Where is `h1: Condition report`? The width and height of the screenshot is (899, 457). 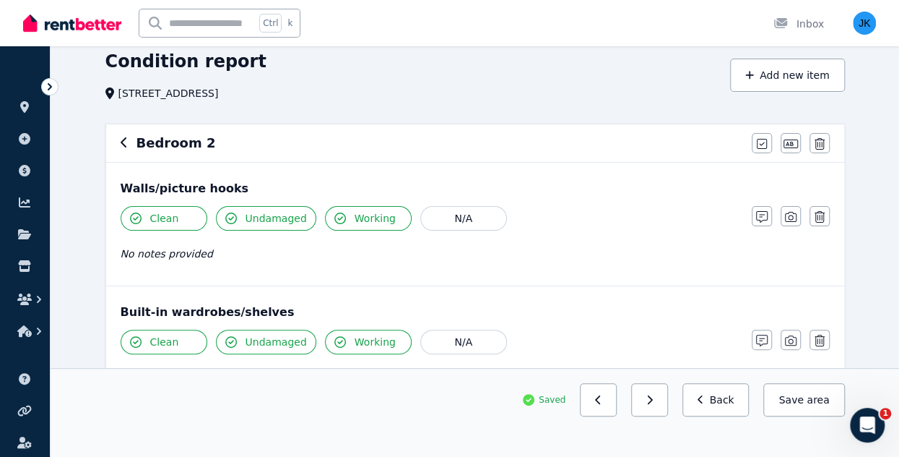 h1: Condition report is located at coordinates (186, 61).